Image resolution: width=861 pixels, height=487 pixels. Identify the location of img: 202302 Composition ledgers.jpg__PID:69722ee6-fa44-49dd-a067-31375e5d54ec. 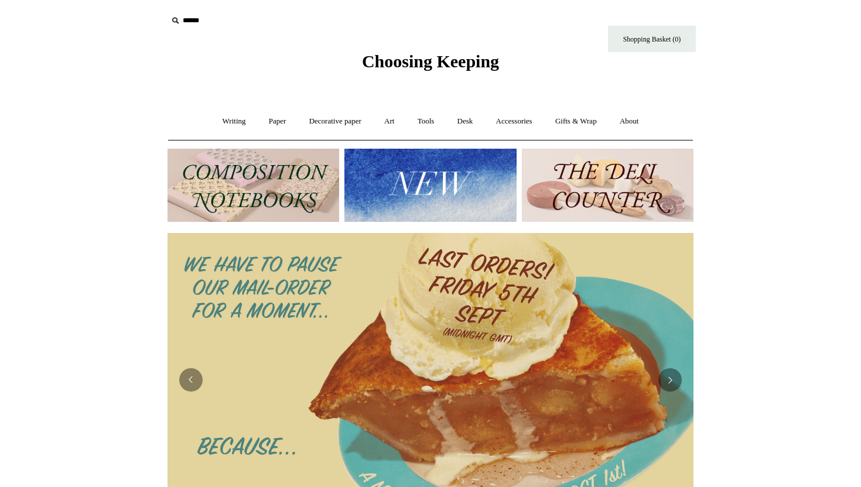
(253, 185).